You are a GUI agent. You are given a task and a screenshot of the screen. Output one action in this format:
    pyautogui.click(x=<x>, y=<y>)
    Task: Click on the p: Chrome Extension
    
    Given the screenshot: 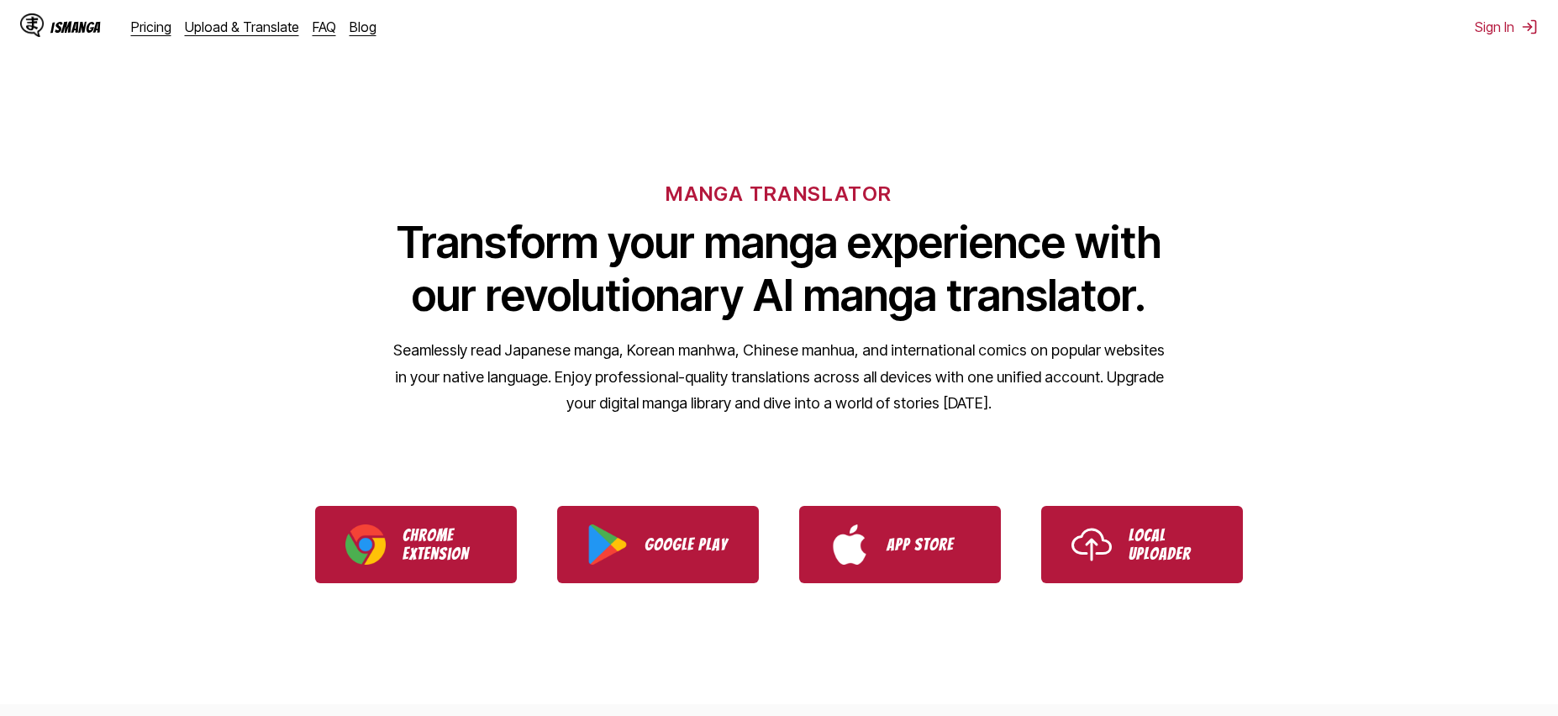 What is the action you would take?
    pyautogui.click(x=445, y=545)
    